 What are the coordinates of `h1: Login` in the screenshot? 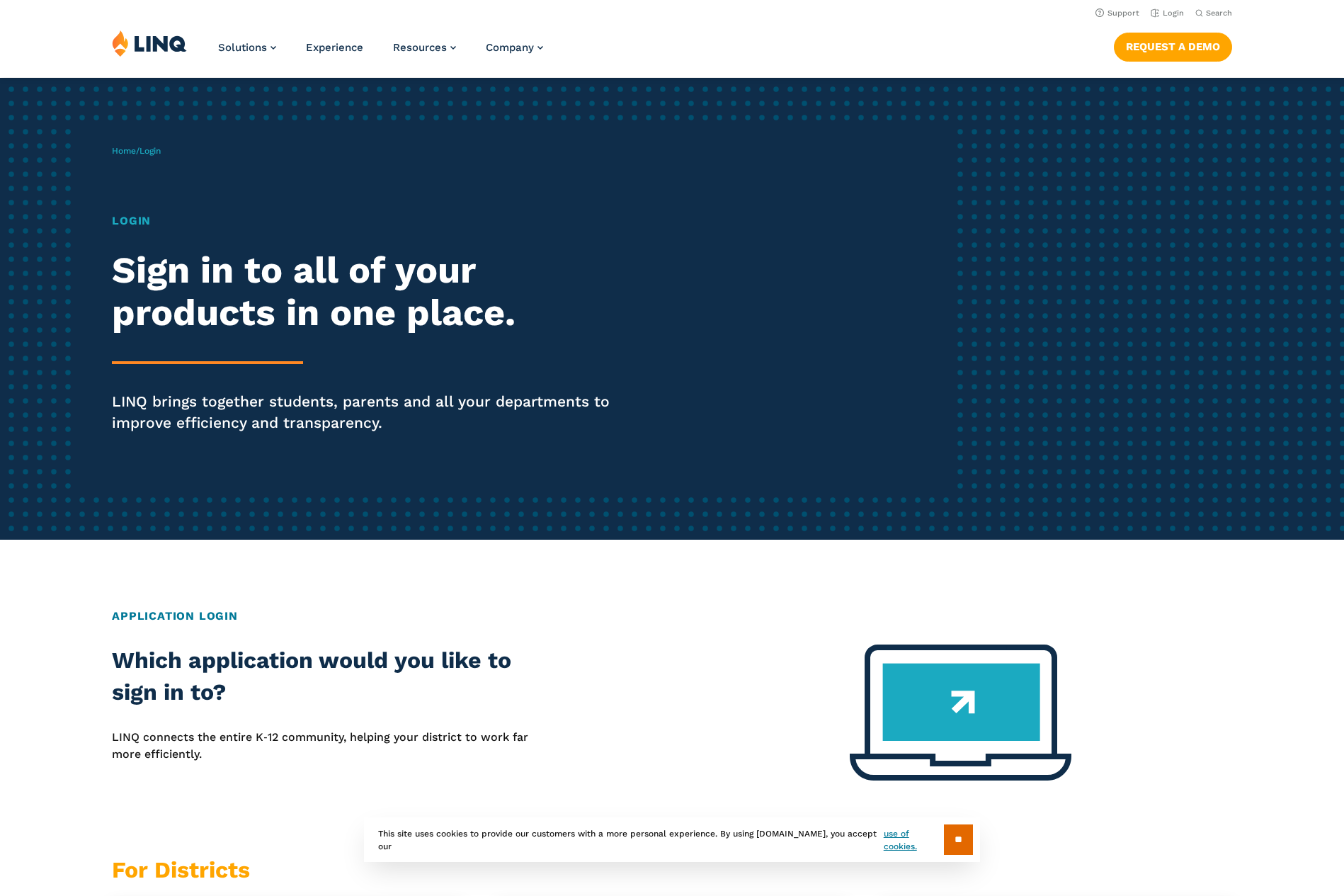 It's located at (370, 221).